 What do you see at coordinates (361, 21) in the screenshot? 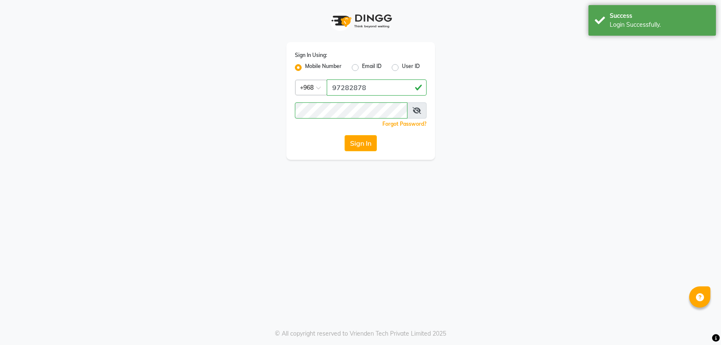
I see `img: logo1.svg` at bounding box center [361, 21].